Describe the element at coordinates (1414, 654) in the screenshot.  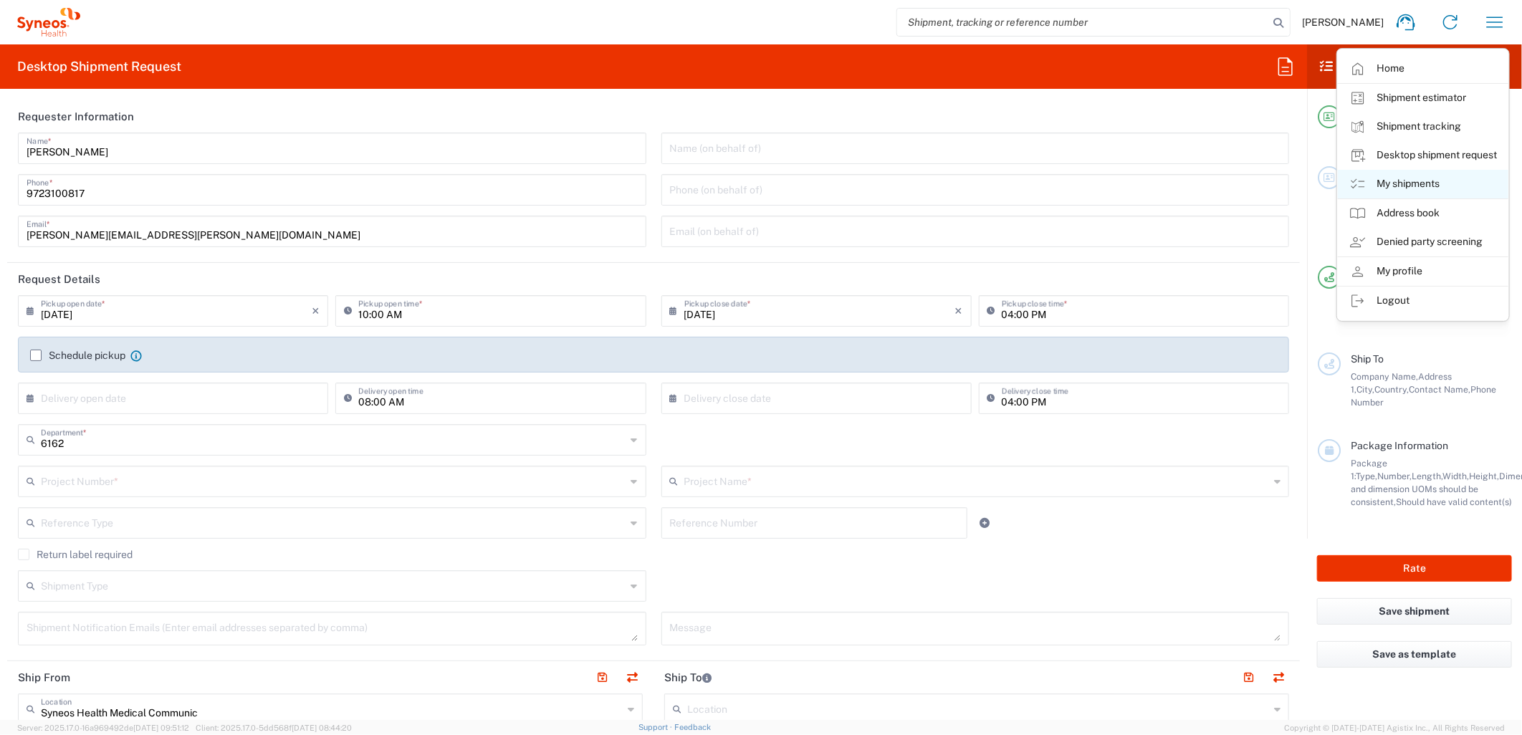
I see `button: Save as template` at that location.